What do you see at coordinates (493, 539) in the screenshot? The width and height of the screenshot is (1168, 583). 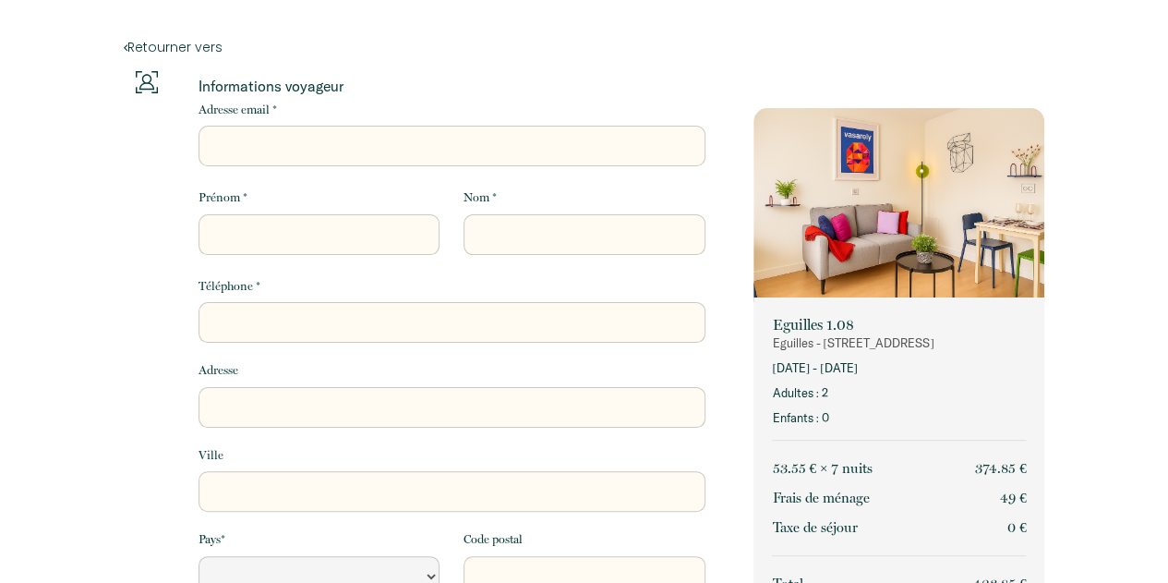 I see `label: Code postal` at bounding box center [493, 539].